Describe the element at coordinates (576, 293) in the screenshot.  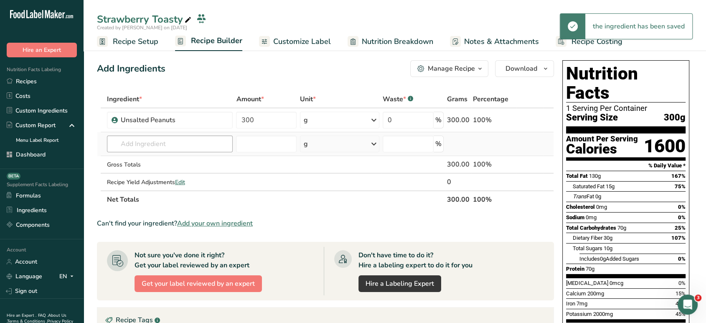
I see `span: Calcium` at that location.